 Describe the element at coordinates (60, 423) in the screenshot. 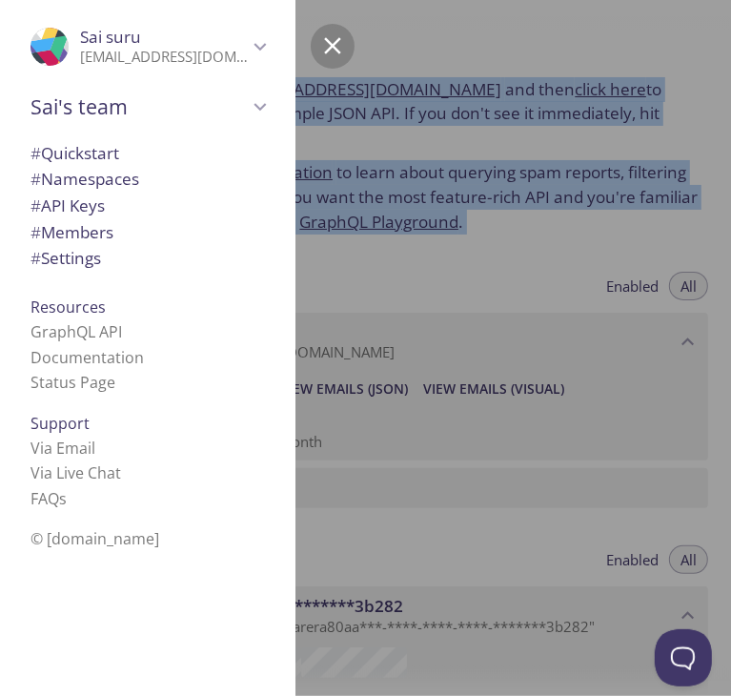

I see `span: Support` at that location.